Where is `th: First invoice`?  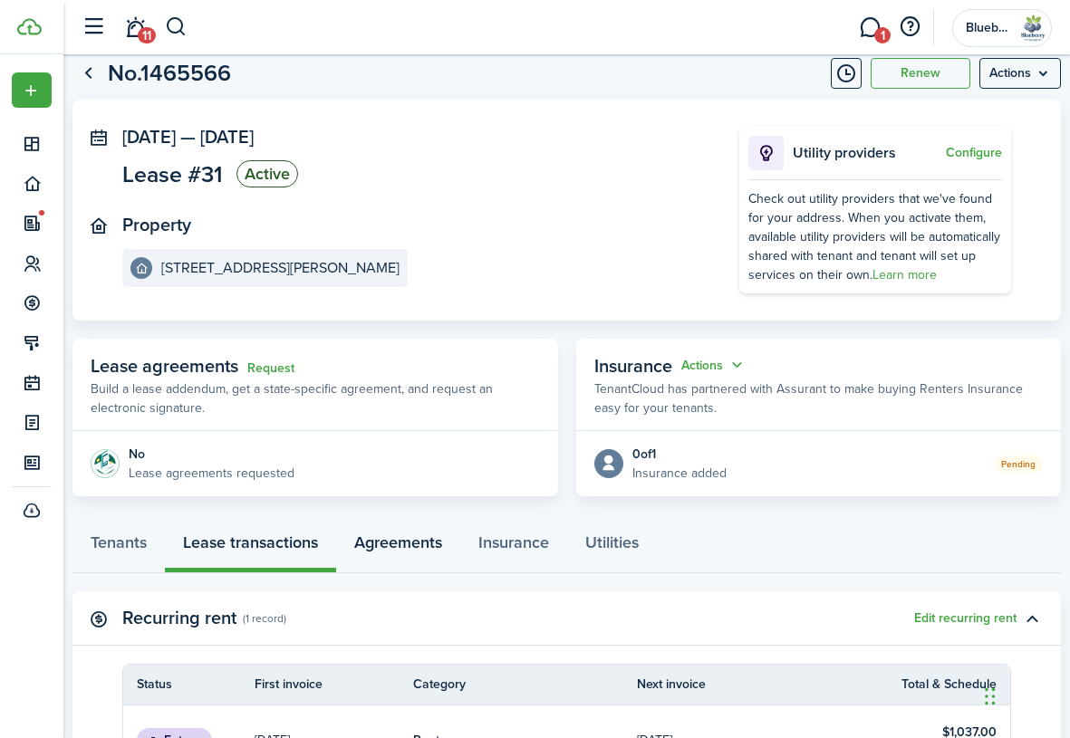 th: First invoice is located at coordinates (333, 684).